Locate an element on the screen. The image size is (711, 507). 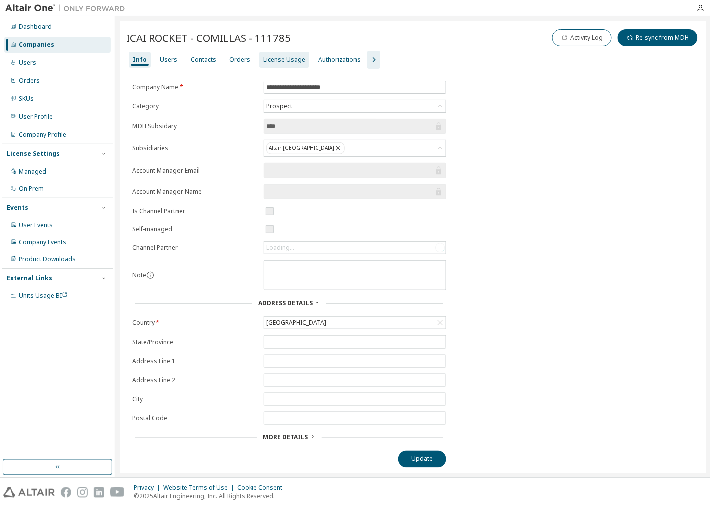
div: User Events is located at coordinates (36, 225).